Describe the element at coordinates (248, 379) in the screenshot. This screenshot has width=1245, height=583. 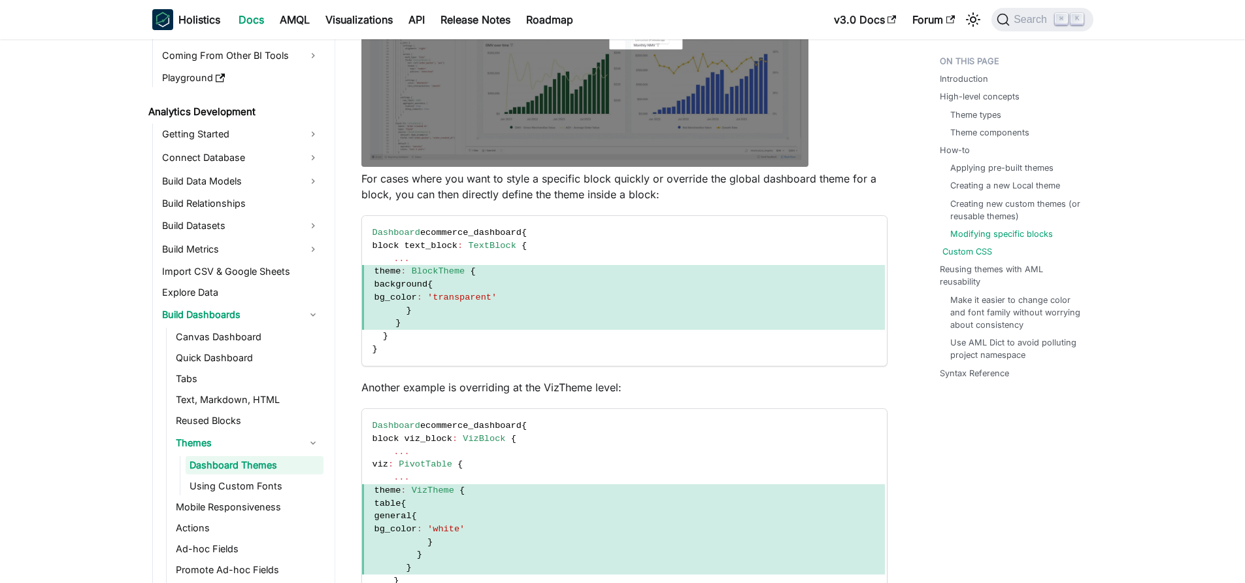
I see `a: Tabs` at that location.